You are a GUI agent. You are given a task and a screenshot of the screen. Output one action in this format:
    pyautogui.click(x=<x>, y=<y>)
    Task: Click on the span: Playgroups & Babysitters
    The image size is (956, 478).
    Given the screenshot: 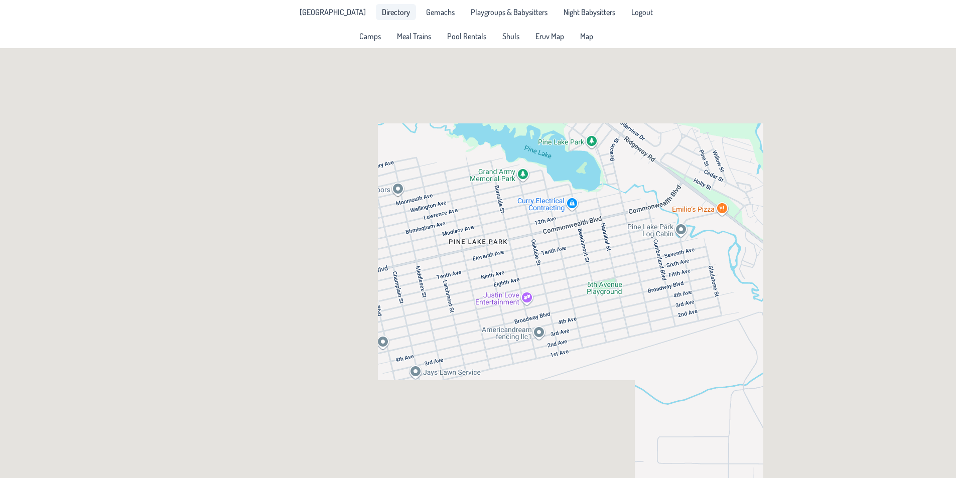 What is the action you would take?
    pyautogui.click(x=509, y=12)
    